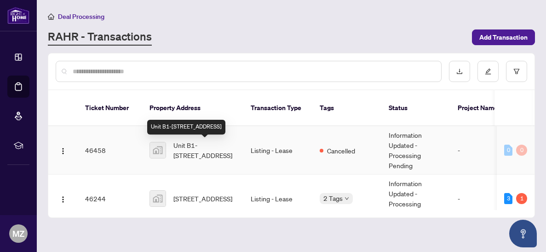 The height and width of the screenshot is (252, 546). What do you see at coordinates (503, 37) in the screenshot?
I see `span: Add Transaction` at bounding box center [503, 37].